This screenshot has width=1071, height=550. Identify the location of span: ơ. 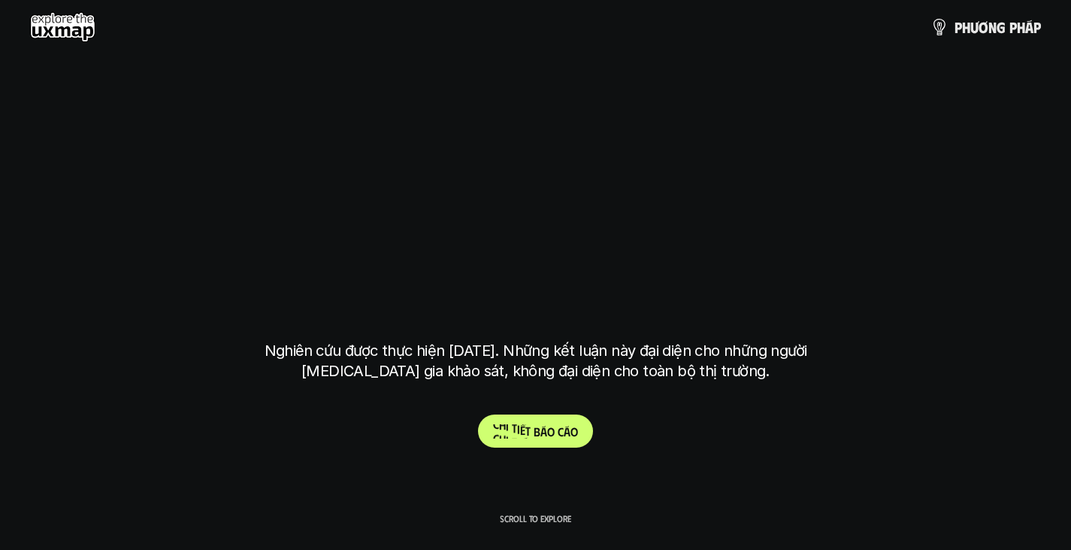
(983, 27).